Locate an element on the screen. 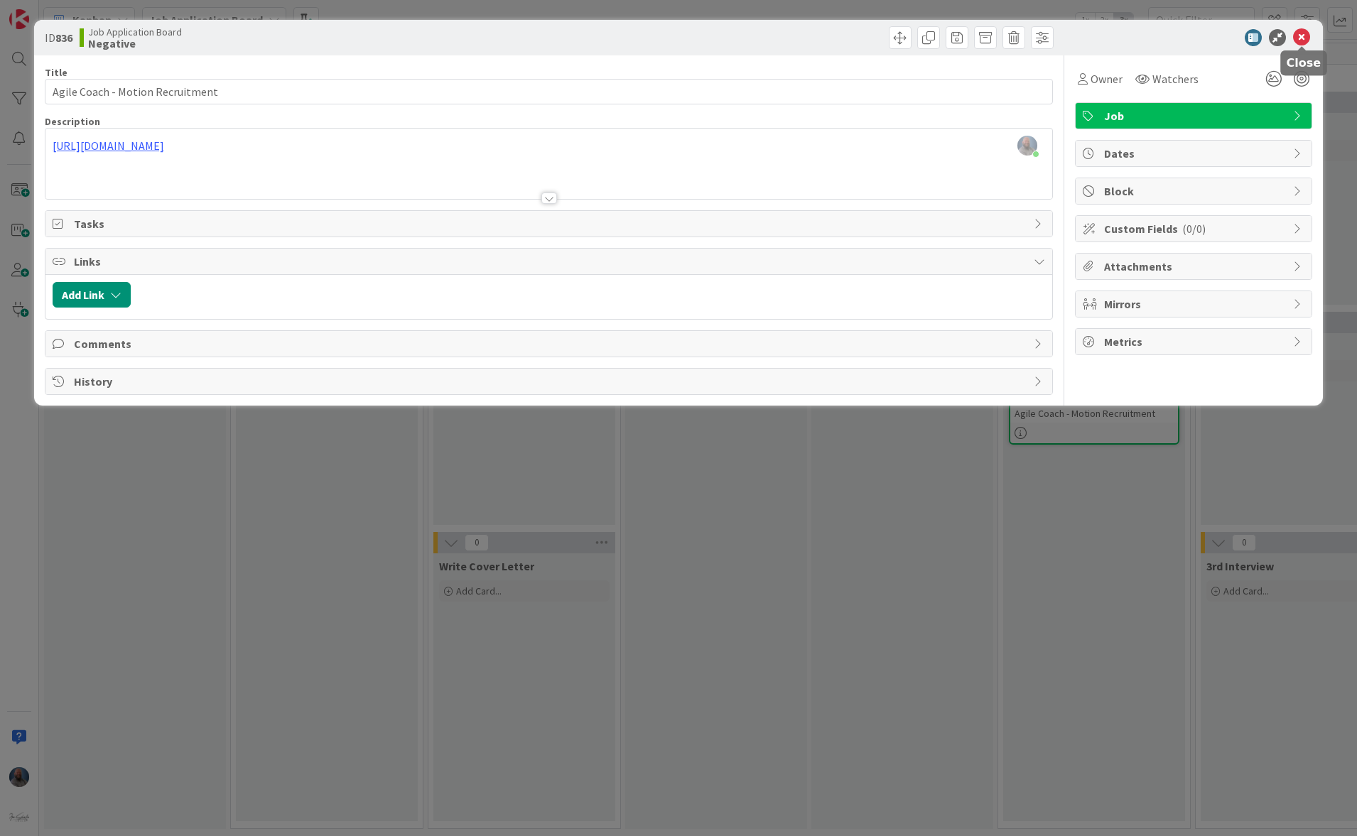 The height and width of the screenshot is (836, 1357). span: Dates is located at coordinates (1195, 153).